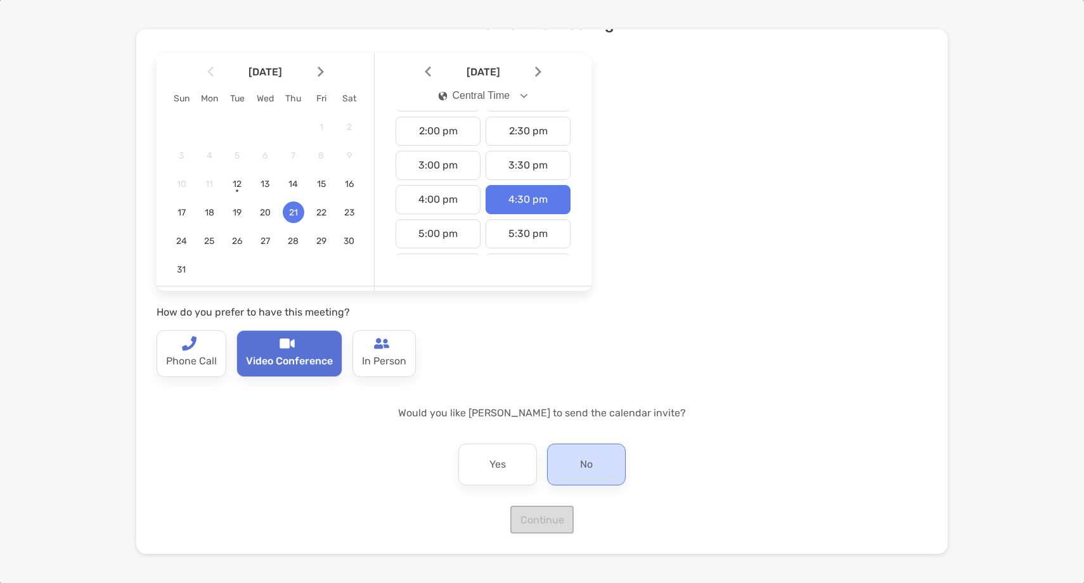 This screenshot has height=583, width=1084. What do you see at coordinates (181, 269) in the screenshot?
I see `span: 31` at bounding box center [181, 269].